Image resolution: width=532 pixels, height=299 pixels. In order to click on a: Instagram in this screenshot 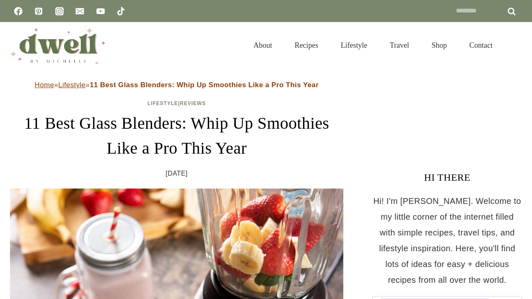, I will do `click(59, 11)`.